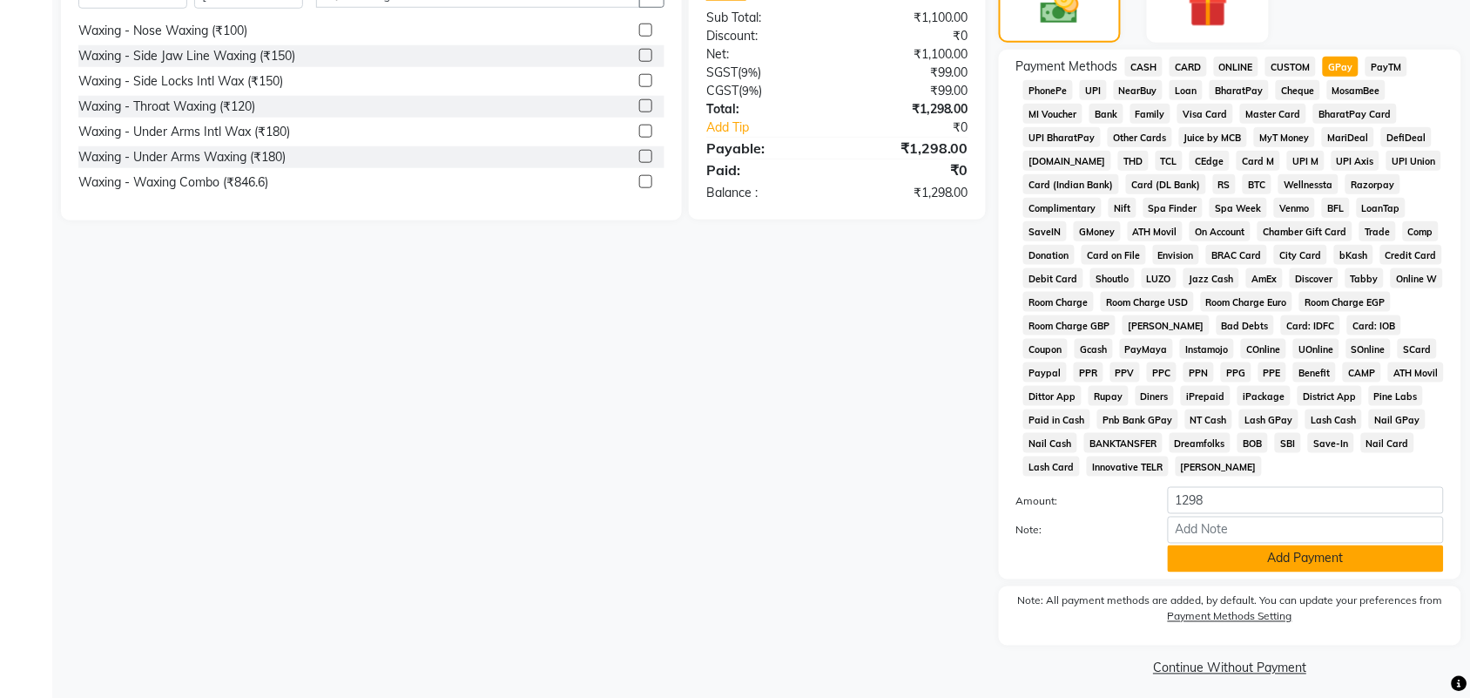 Image resolution: width=1470 pixels, height=698 pixels. What do you see at coordinates (1306, 558) in the screenshot?
I see `button: Add Payment` at bounding box center [1306, 558].